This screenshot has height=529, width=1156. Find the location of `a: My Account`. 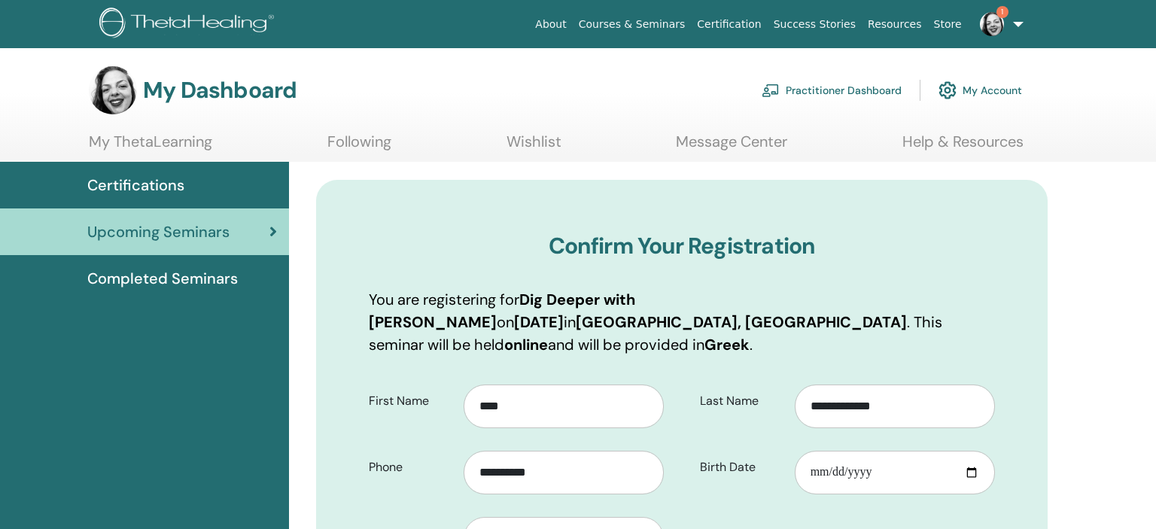

a: My Account is located at coordinates (980, 90).